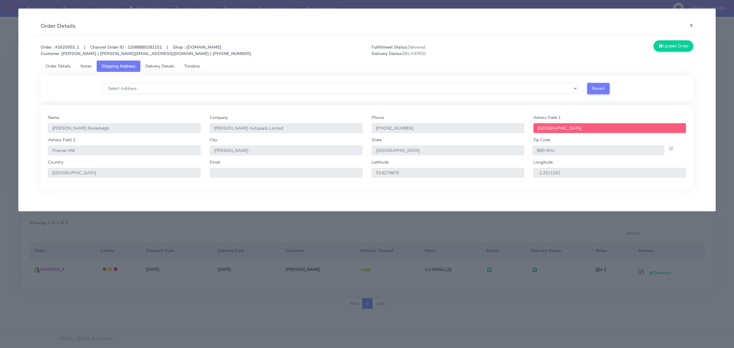 The width and height of the screenshot is (734, 348). I want to click on label: Country, so click(56, 162).